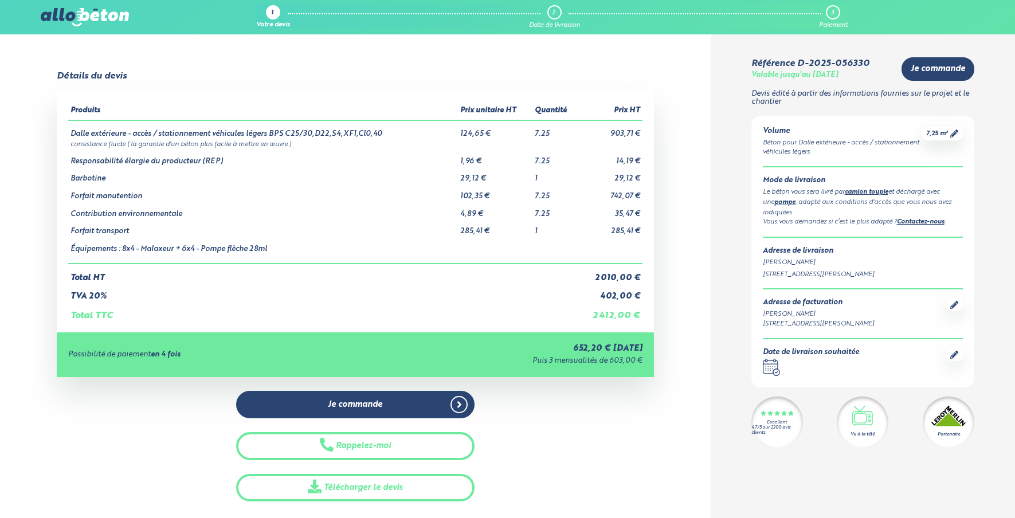  What do you see at coordinates (495, 210) in the screenshot?
I see `td: 4,89 €` at bounding box center [495, 210].